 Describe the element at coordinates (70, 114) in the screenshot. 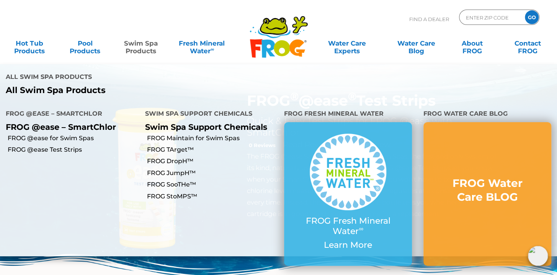

I see `h4: FROG @ease – SmartChlor` at that location.